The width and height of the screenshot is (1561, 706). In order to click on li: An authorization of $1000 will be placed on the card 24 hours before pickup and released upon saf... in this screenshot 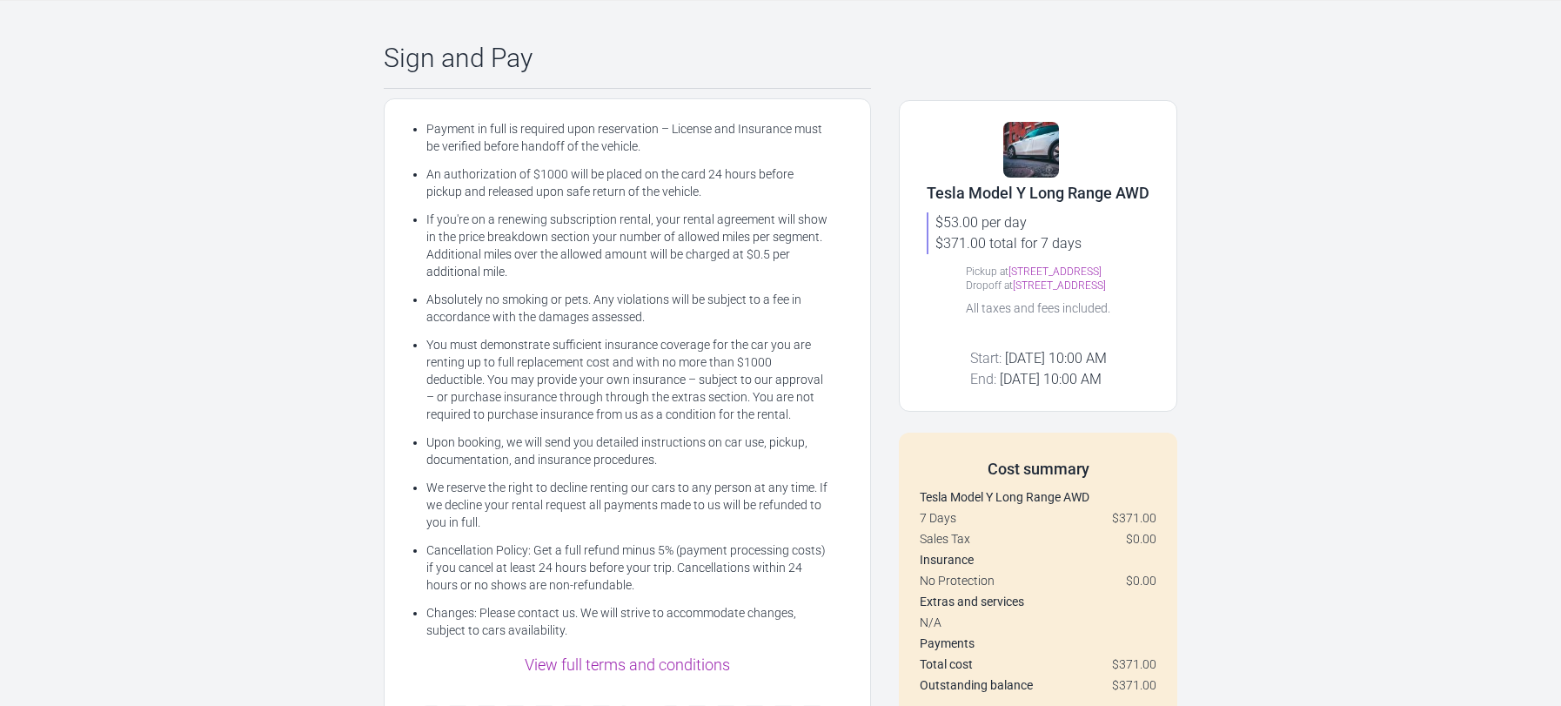, I will do `click(627, 183)`.